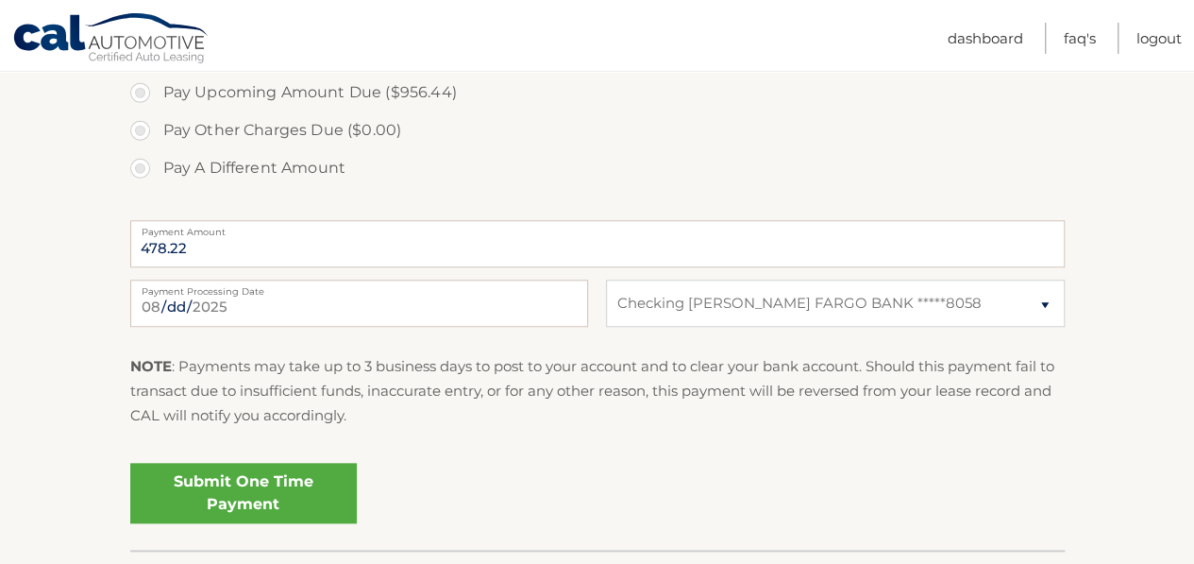 Image resolution: width=1194 pixels, height=564 pixels. Describe the element at coordinates (1160, 38) in the screenshot. I see `a: Logout` at that location.